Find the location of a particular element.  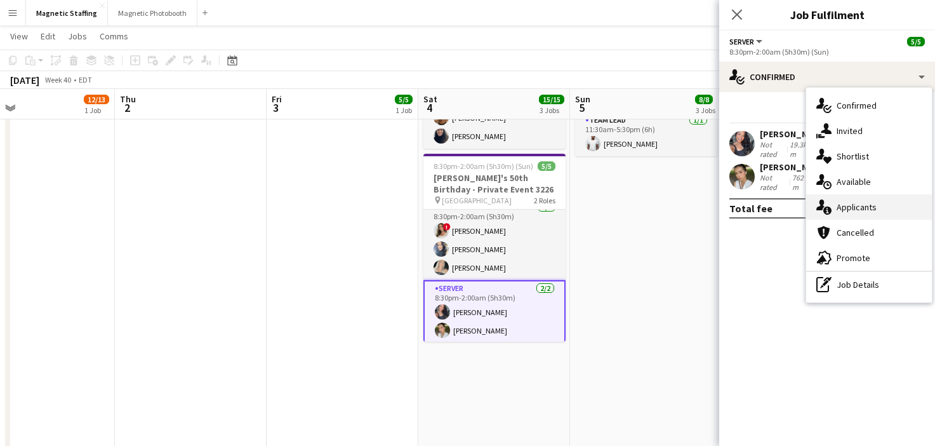

span: Comms is located at coordinates (114, 36).